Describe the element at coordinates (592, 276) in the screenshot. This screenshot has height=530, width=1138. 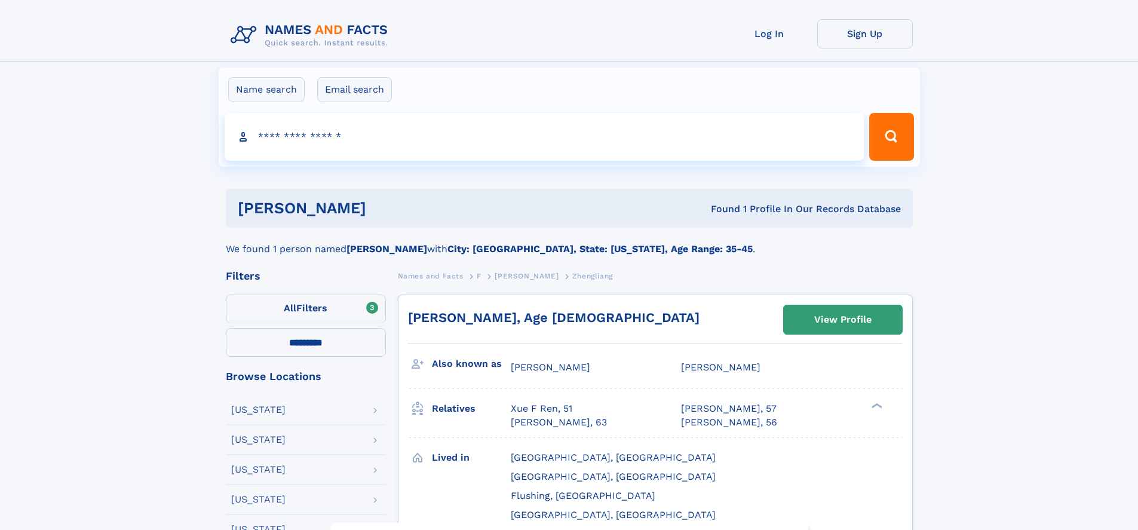
I see `span: Zhengliang` at that location.